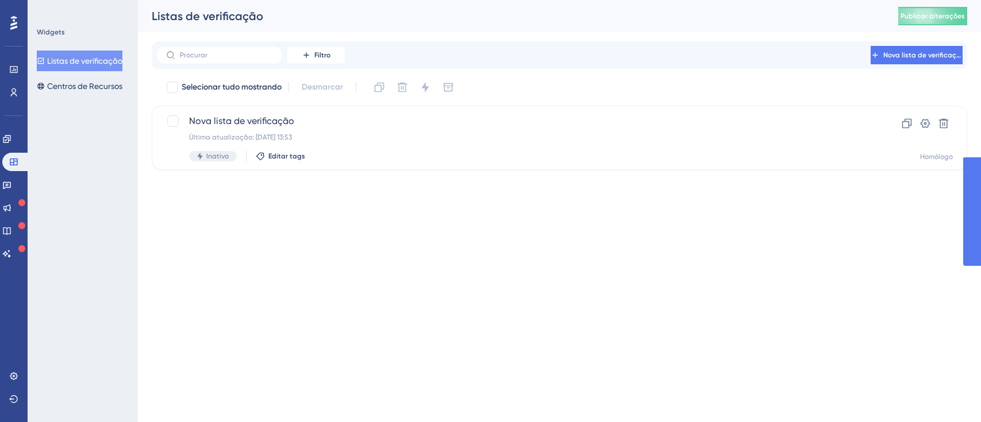 This screenshot has width=981, height=422. What do you see at coordinates (932, 16) in the screenshot?
I see `font: Publicar alterações` at bounding box center [932, 16].